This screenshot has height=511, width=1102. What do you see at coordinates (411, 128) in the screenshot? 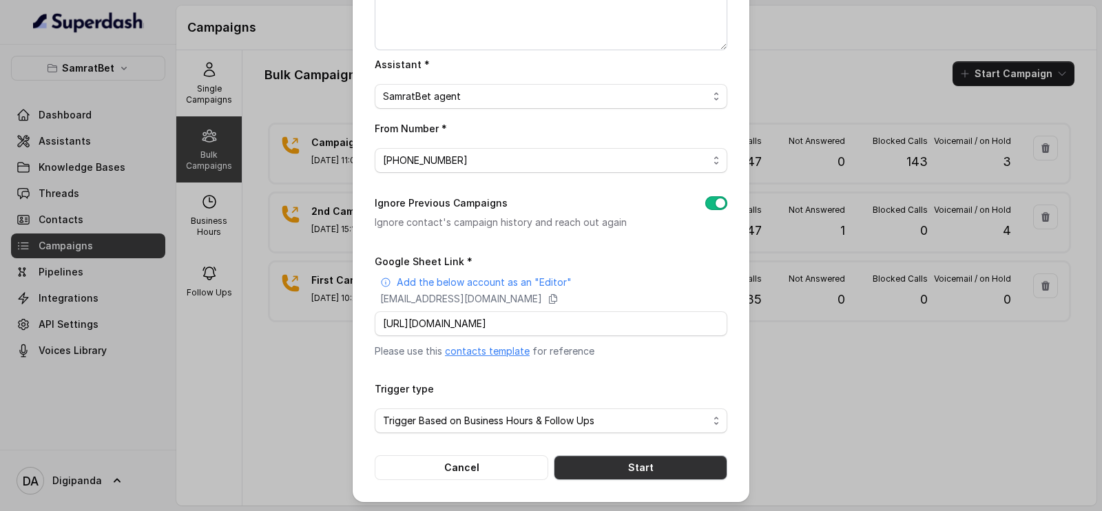
I see `label: From Number *` at bounding box center [411, 128].